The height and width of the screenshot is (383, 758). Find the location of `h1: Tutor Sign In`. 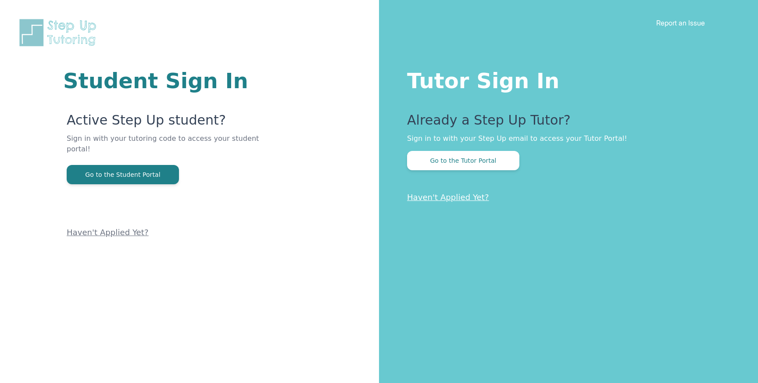

h1: Tutor Sign In is located at coordinates (565, 79).